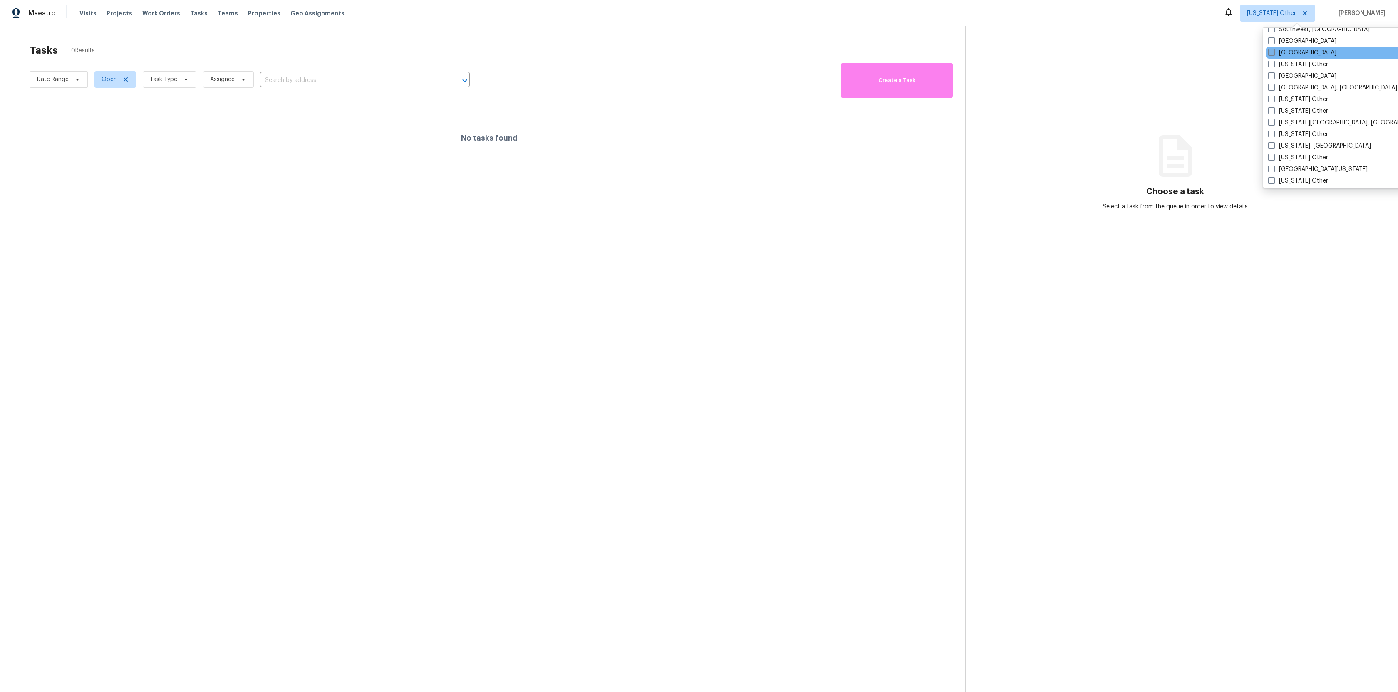 Image resolution: width=1398 pixels, height=692 pixels. What do you see at coordinates (353, 80) in the screenshot?
I see `input: Search by address` at bounding box center [353, 80].